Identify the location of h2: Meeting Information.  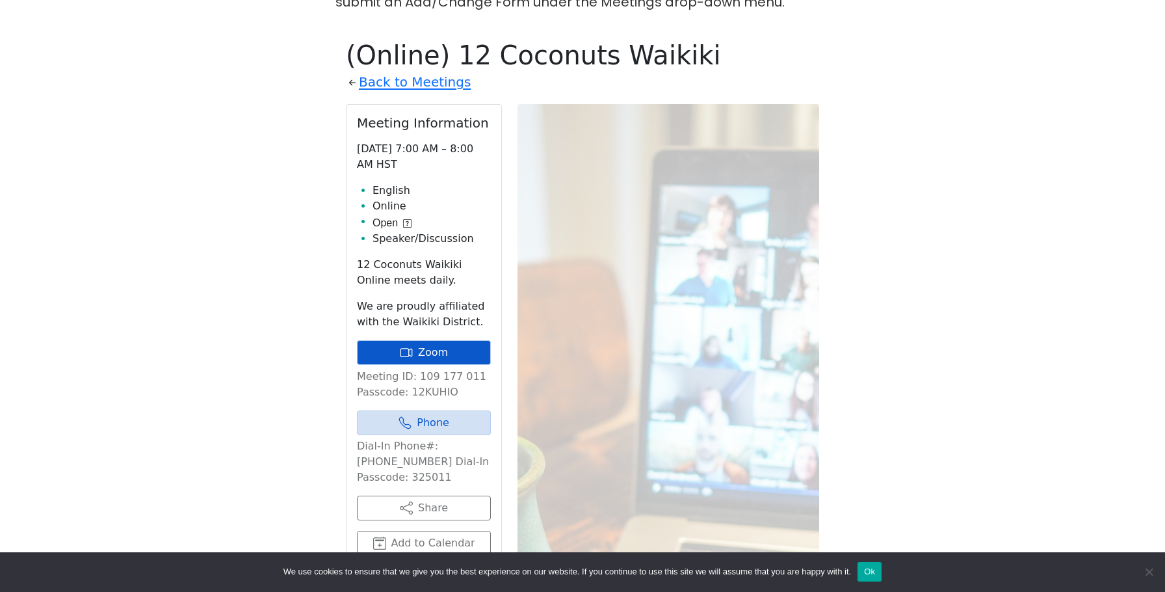
(424, 123).